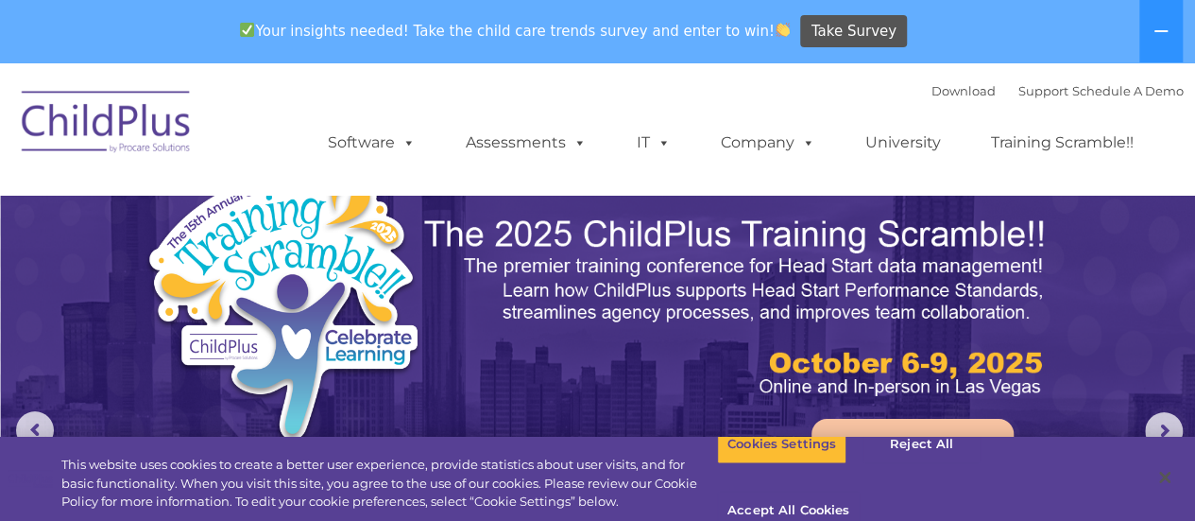  Describe the element at coordinates (526, 143) in the screenshot. I see `a: Assessments` at that location.